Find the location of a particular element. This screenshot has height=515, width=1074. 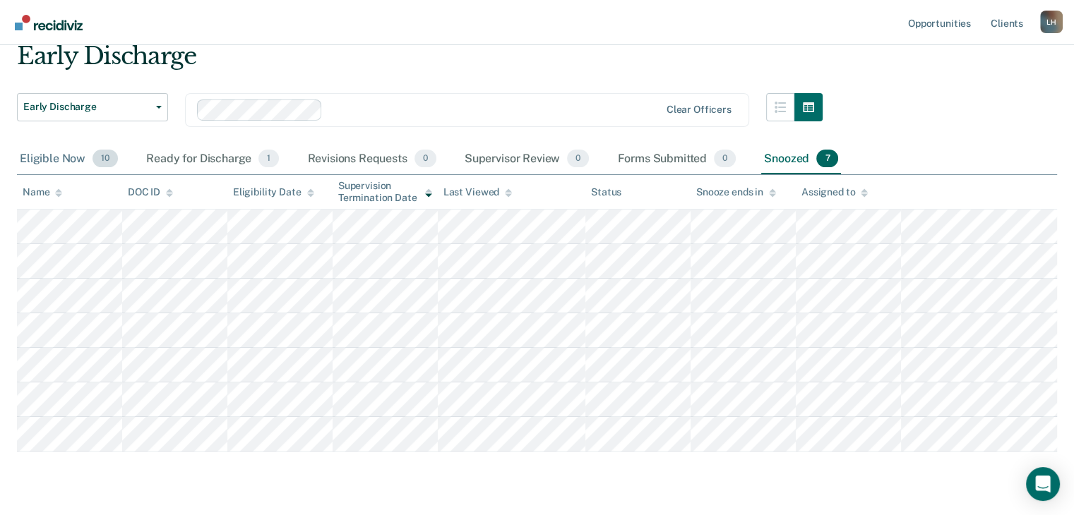

div: Revisions Requests0 is located at coordinates (371, 160).